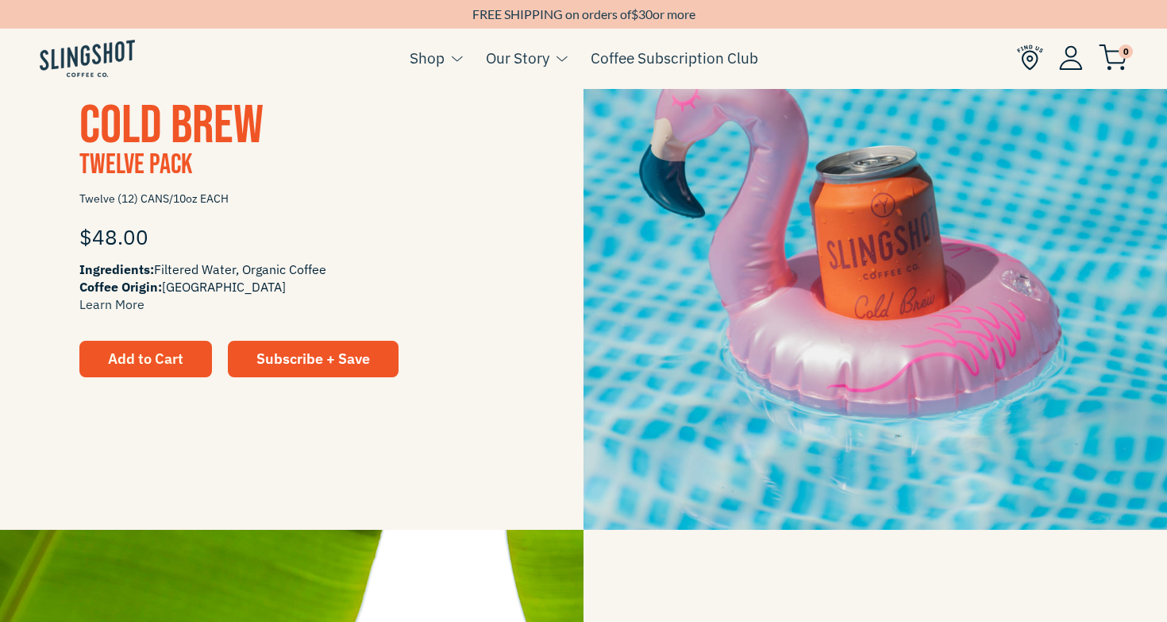 This screenshot has width=1167, height=622. What do you see at coordinates (291, 198) in the screenshot?
I see `span: Twelve (12) CANS/10oz EACH` at bounding box center [291, 198].